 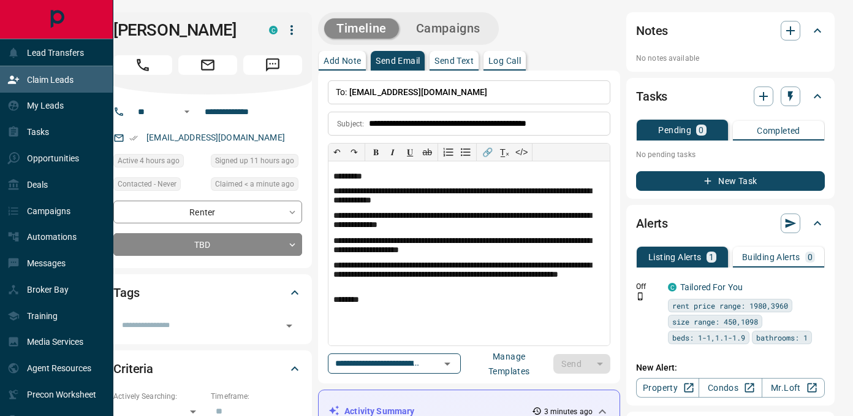 I want to click on button: ab, so click(x=427, y=152).